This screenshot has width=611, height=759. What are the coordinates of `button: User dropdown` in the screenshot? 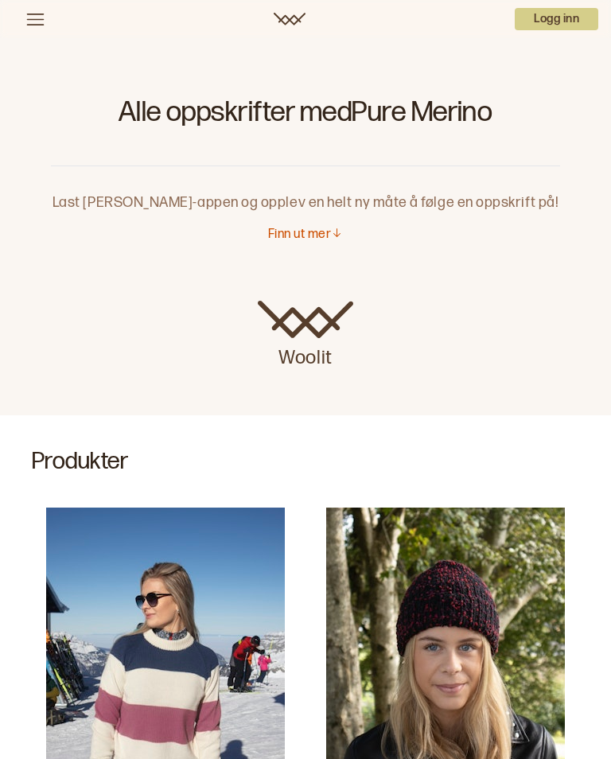 It's located at (556, 19).